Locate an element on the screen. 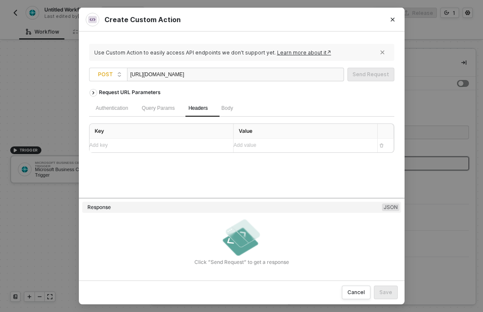 The width and height of the screenshot is (483, 312). th: Value is located at coordinates (306, 131).